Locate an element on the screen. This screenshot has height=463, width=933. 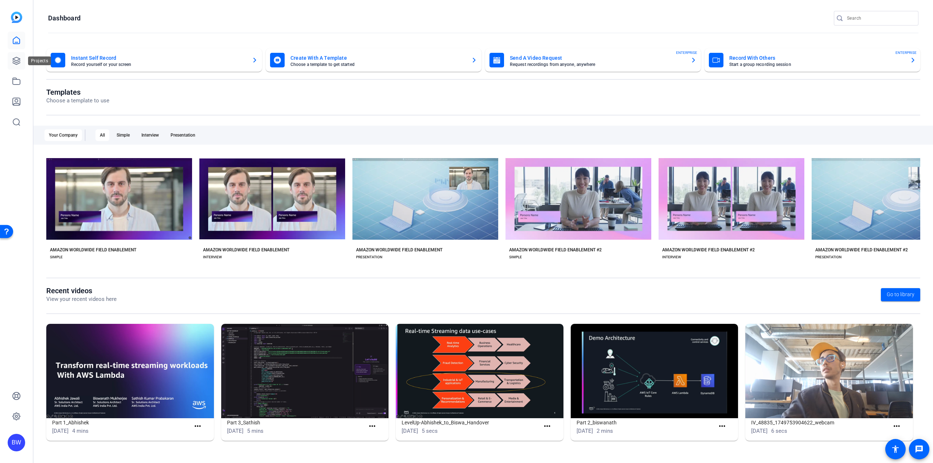
div: Your Company is located at coordinates (63, 135).